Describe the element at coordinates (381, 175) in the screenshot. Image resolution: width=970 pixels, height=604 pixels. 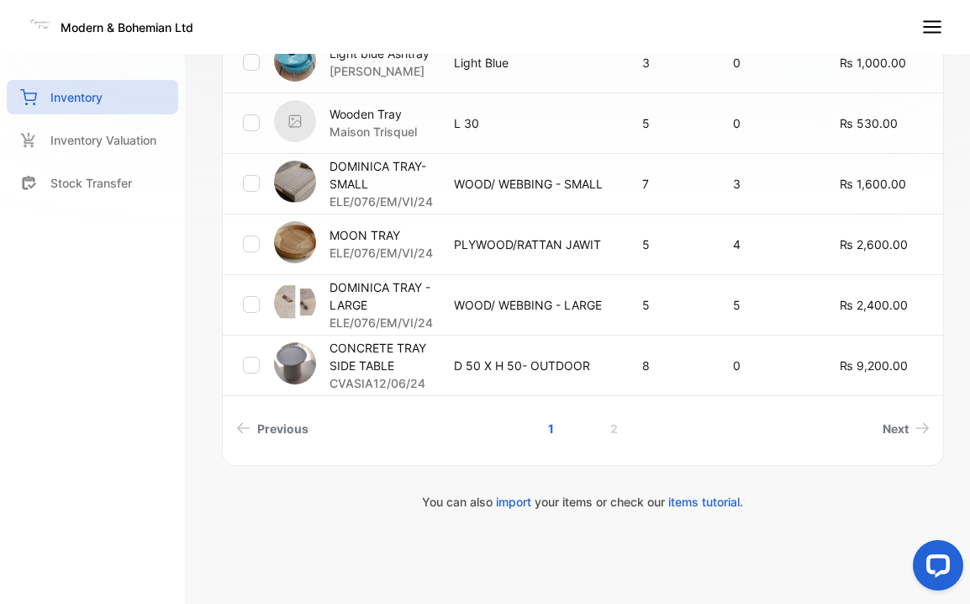
I see `p: DOMINICA TRAY- SMALL` at that location.